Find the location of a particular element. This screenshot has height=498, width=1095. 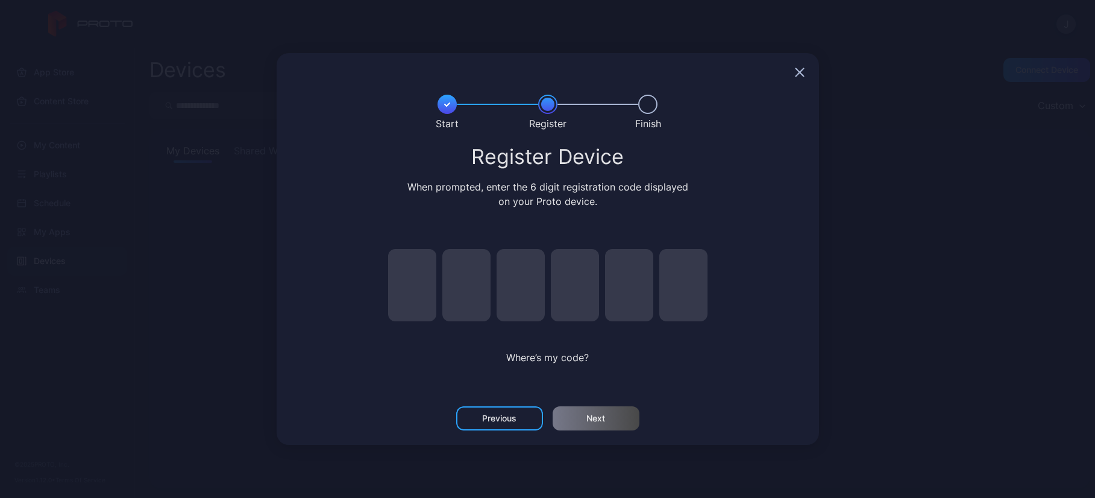

div: Next is located at coordinates (595, 418).